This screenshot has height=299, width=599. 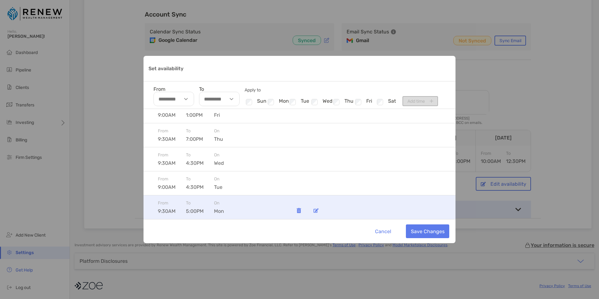 What do you see at coordinates (386, 102) in the screenshot?
I see `li: sat` at bounding box center [386, 102].